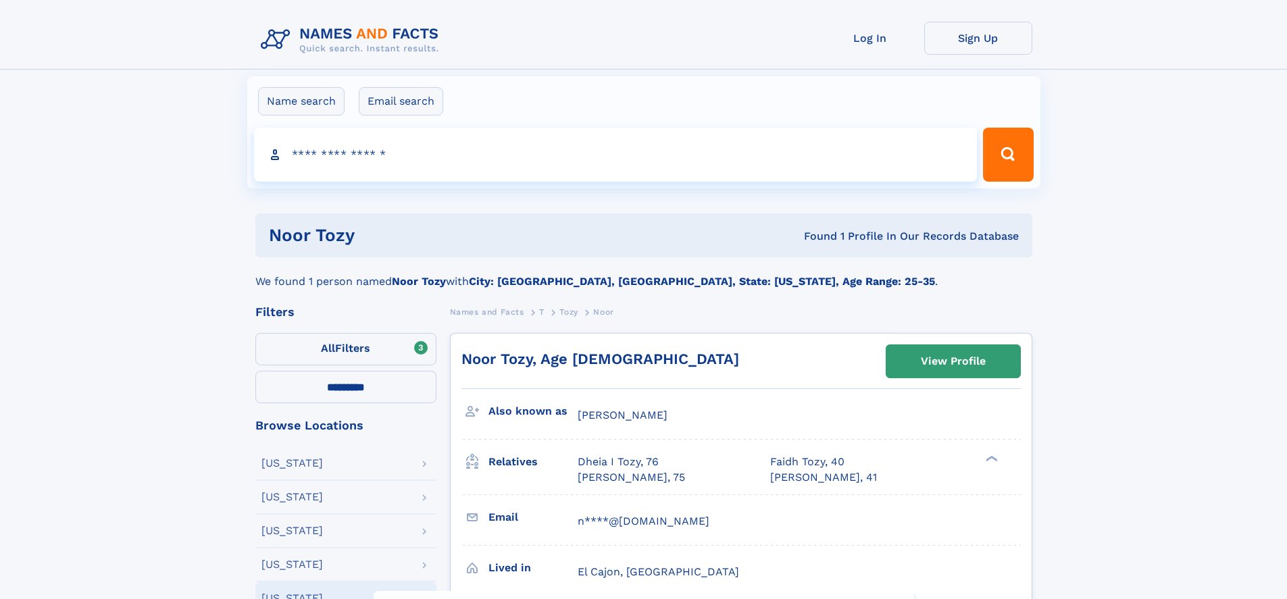 The image size is (1287, 599). What do you see at coordinates (644, 274) in the screenshot?
I see `div: We found 1 person named with .` at bounding box center [644, 274].